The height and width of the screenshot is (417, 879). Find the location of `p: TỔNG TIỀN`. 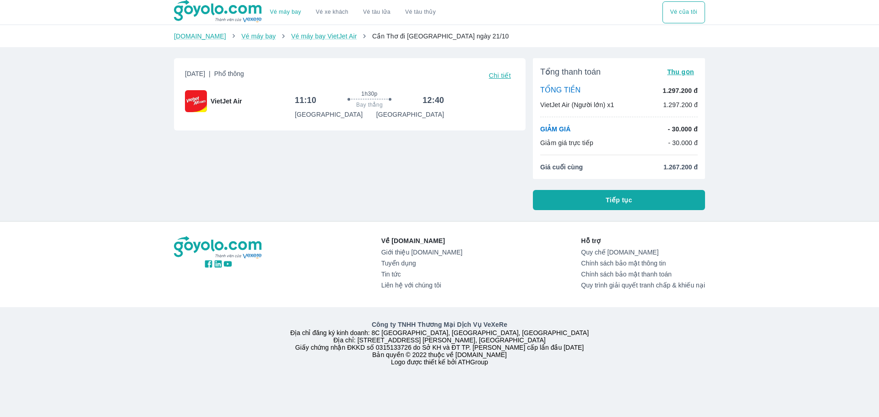

p: TỔNG TIỀN is located at coordinates (560, 91).